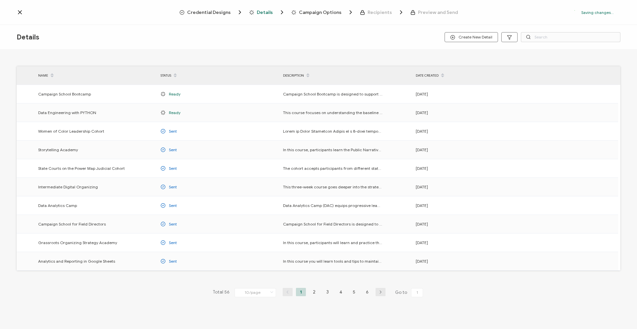 This screenshot has height=329, width=637. What do you see at coordinates (473, 76) in the screenshot?
I see `div: DATE CREATED` at bounding box center [473, 76].